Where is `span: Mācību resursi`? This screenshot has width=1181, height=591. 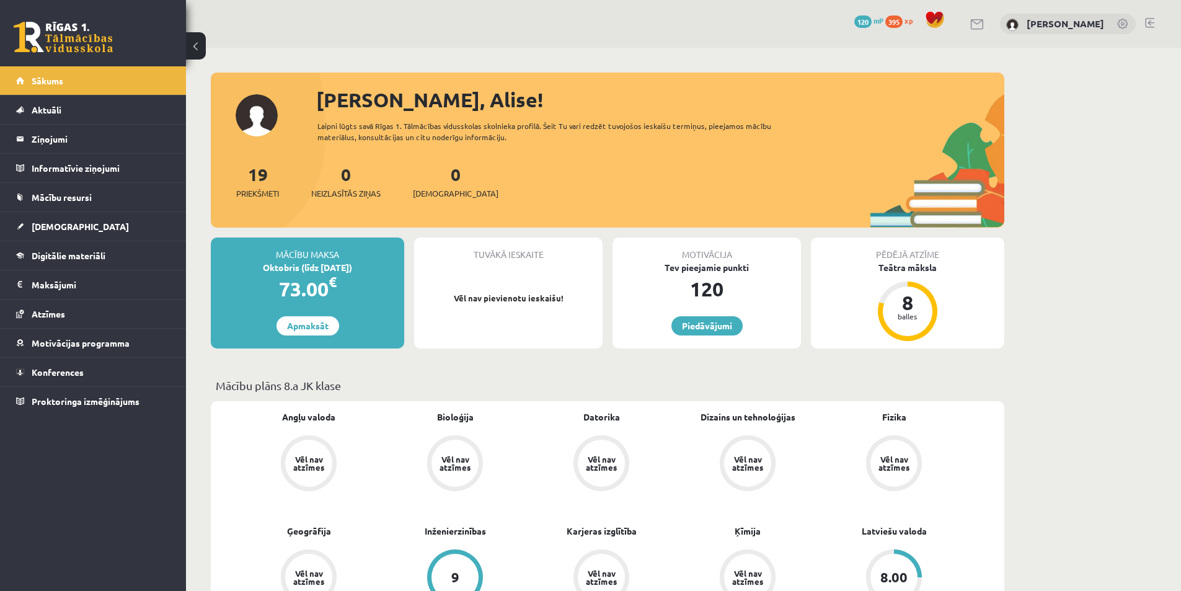
span: Mācību resursi is located at coordinates (61, 197).